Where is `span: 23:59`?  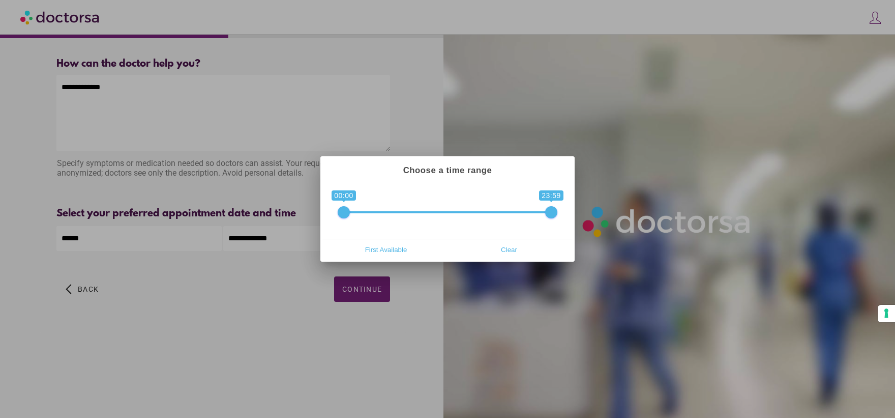 span: 23:59 is located at coordinates (551, 195).